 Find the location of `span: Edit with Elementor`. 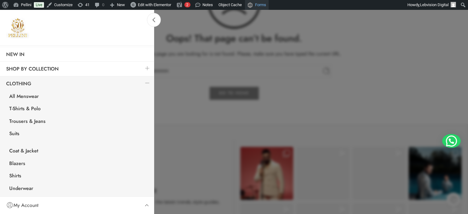

span: Edit with Elementor is located at coordinates (154, 5).